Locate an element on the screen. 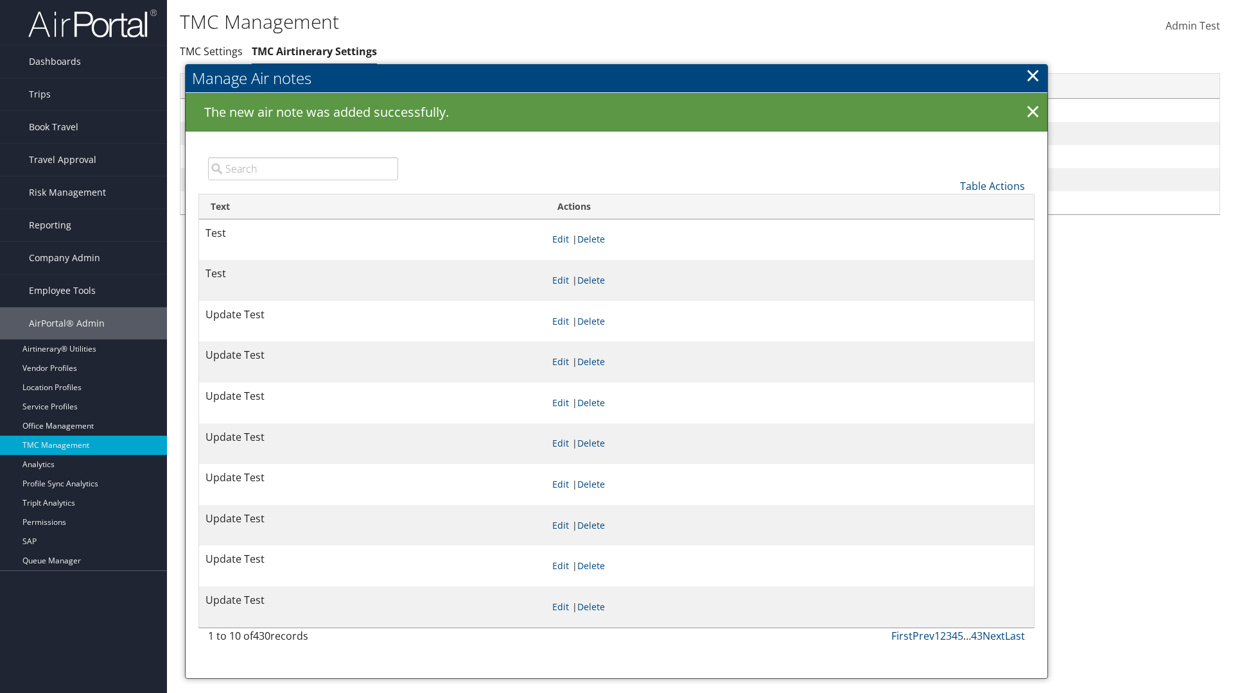 The image size is (1233, 693). a: 2 is located at coordinates (943, 636).